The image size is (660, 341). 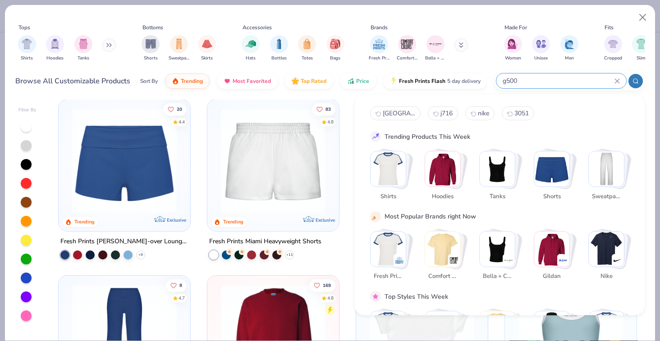 What do you see at coordinates (609, 257) in the screenshot?
I see `button: Stack Card Button Nike` at bounding box center [609, 257].